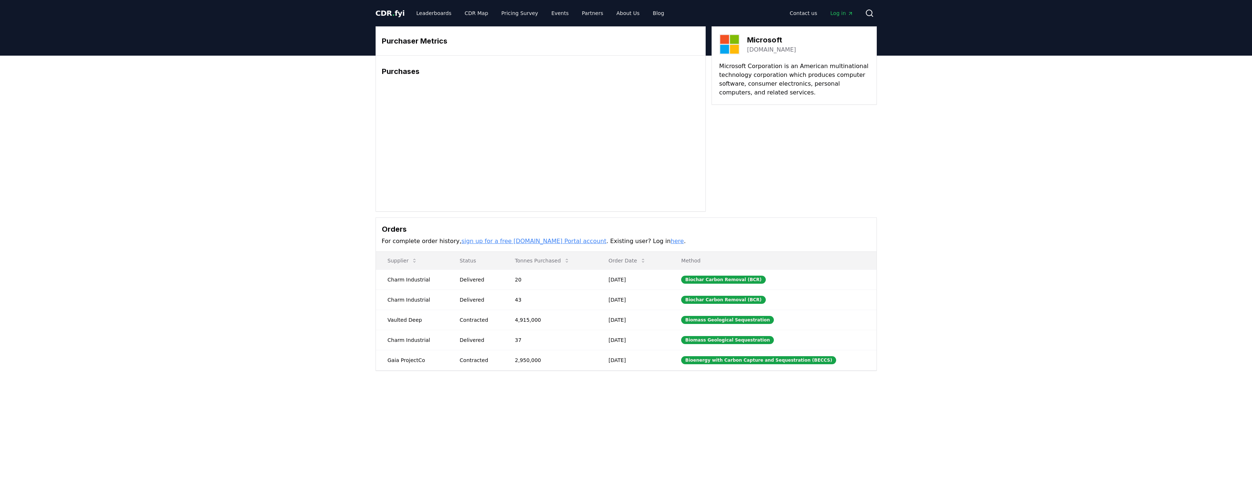 This screenshot has height=481, width=1252. I want to click on a: Events, so click(560, 13).